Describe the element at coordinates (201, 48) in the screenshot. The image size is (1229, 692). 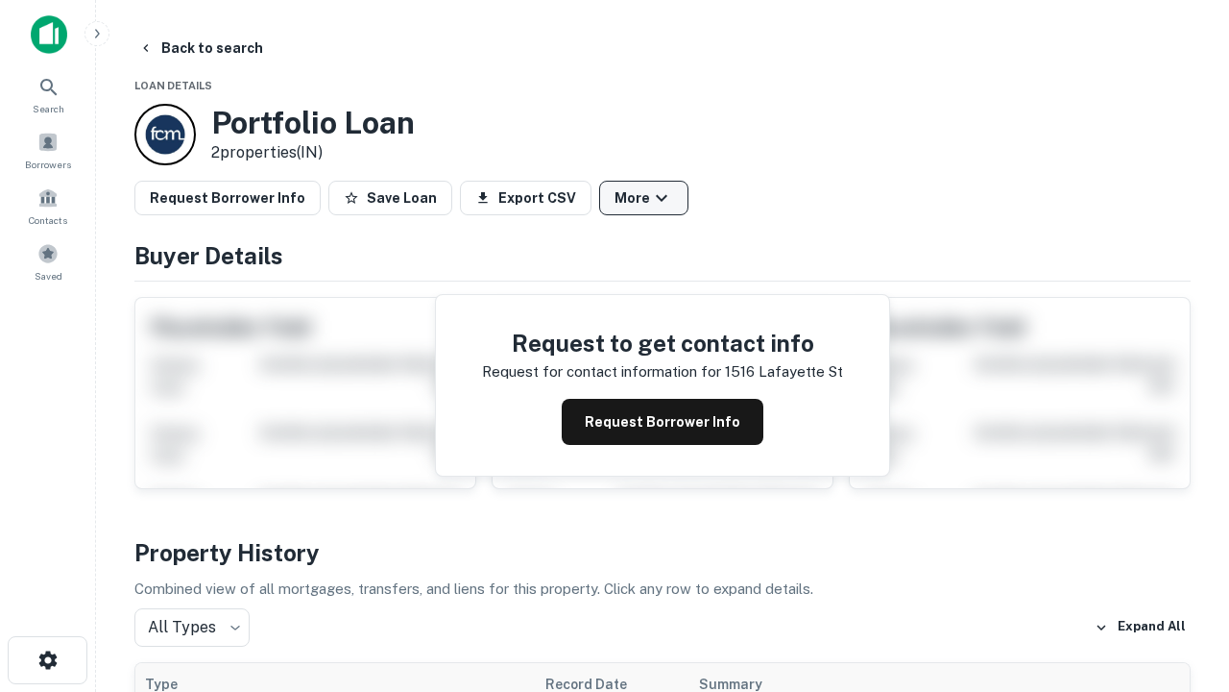
I see `button: Back to search` at that location.